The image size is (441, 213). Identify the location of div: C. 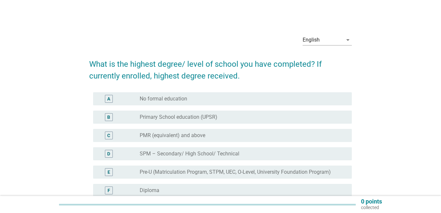
(108, 136).